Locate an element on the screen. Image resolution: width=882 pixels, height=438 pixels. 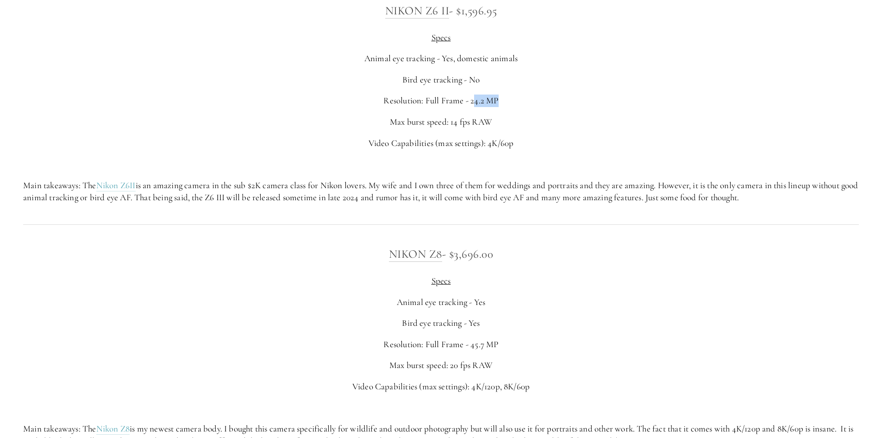
p: Video Capabilities (max settings): 4K/60p is located at coordinates (441, 143).